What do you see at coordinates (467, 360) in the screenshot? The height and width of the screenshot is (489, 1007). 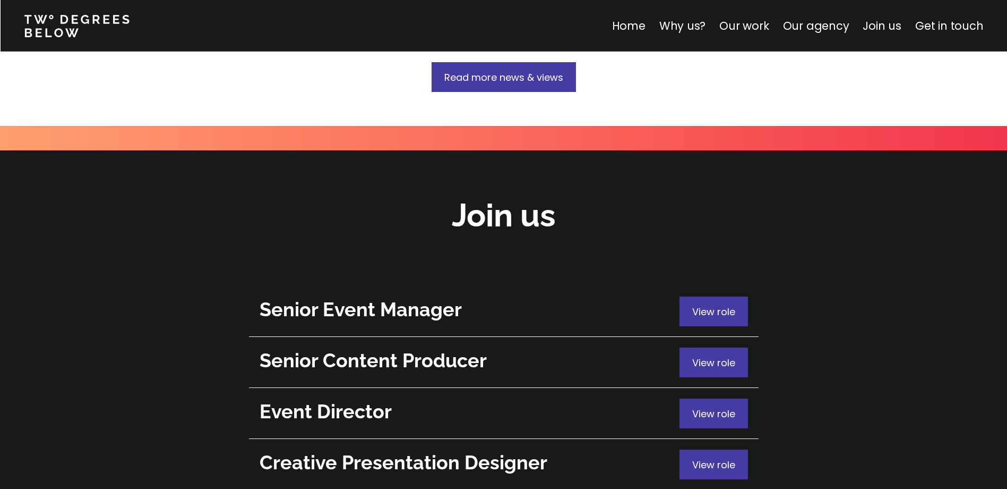 I see `h2: Senior Content Producer` at bounding box center [467, 360].